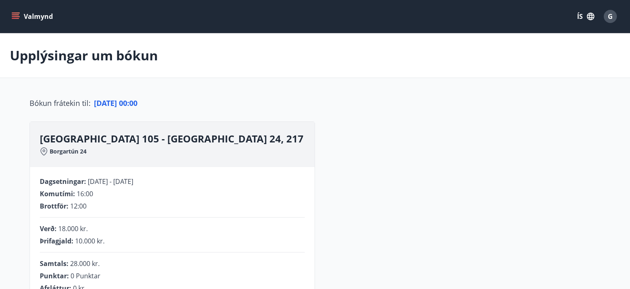  I want to click on span: Bókun frátekin til :, so click(60, 103).